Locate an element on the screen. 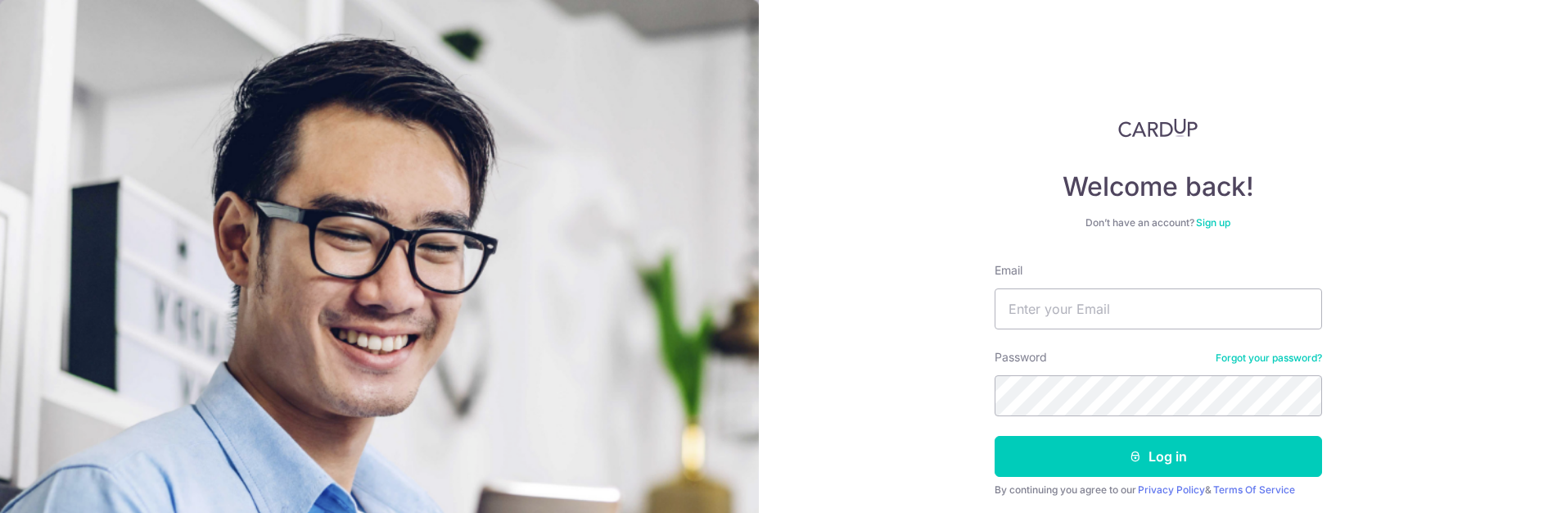  div: Don’t have an account? is located at coordinates (1159, 223).